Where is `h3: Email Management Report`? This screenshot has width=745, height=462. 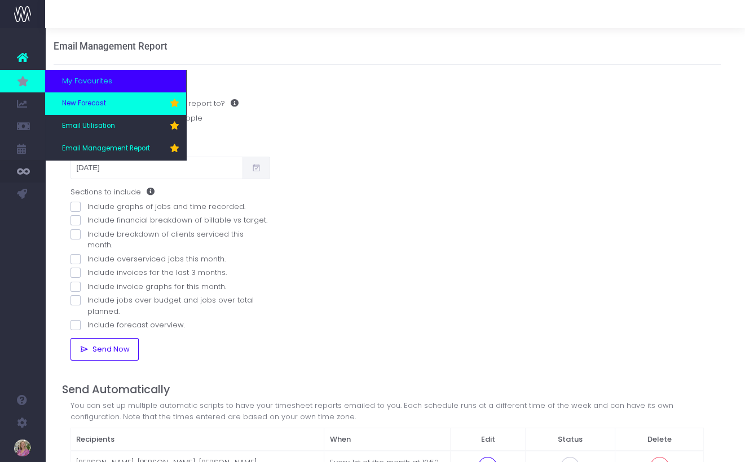
h3: Email Management Report is located at coordinates (111, 46).